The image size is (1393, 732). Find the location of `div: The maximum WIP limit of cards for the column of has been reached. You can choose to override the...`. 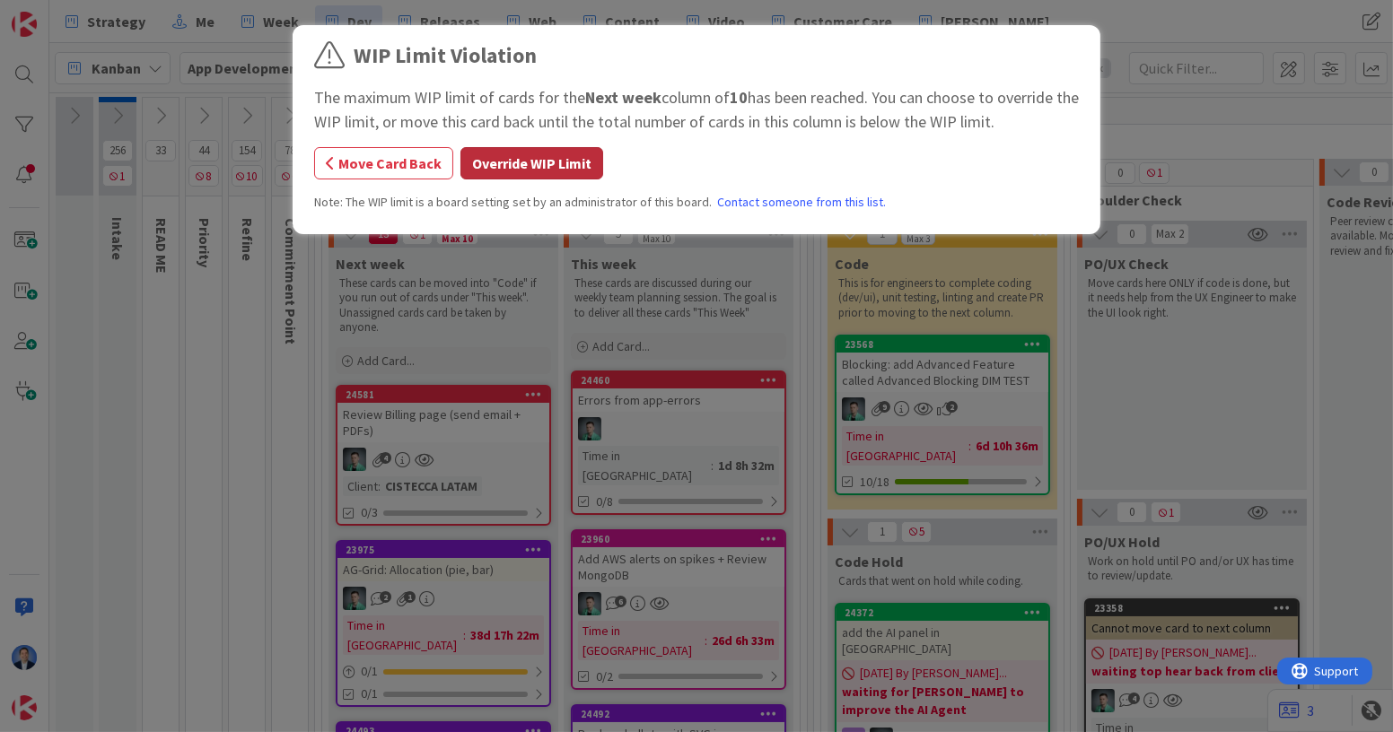

div: The maximum WIP limit of cards for the column of has been reached. You can choose to override the... is located at coordinates (696, 109).